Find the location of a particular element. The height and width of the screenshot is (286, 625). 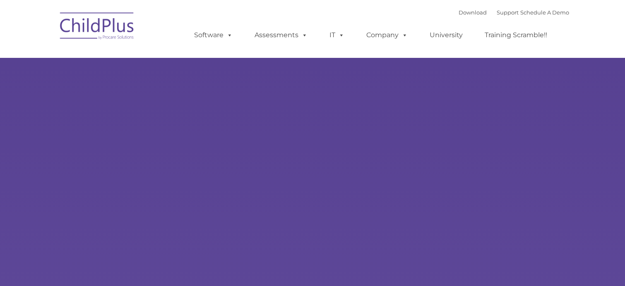

a: Download is located at coordinates (472, 12).